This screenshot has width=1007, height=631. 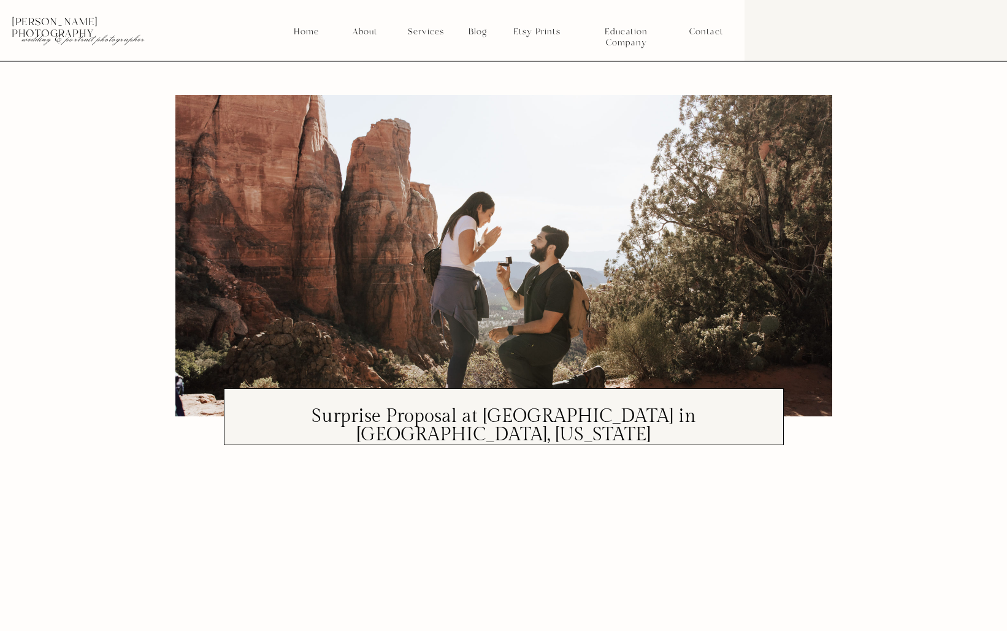 I want to click on nav: Blog, so click(x=478, y=32).